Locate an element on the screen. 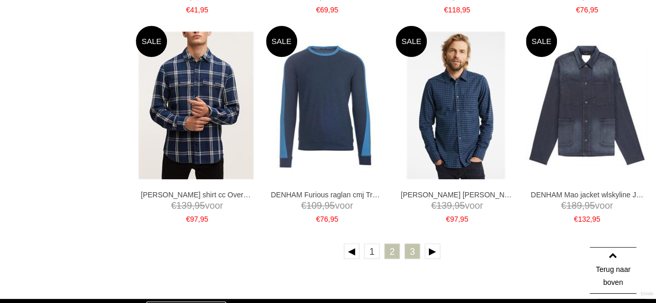 The image size is (656, 303). span: 189 is located at coordinates (574, 206).